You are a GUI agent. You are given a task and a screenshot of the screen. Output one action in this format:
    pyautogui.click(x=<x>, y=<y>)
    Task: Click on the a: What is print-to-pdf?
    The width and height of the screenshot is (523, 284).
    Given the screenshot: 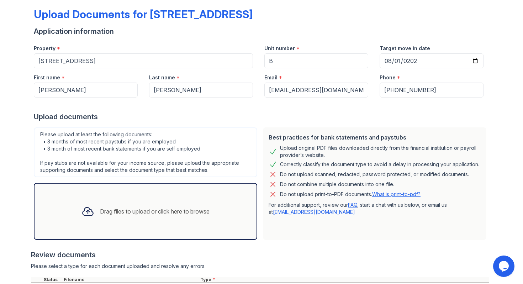 What is the action you would take?
    pyautogui.click(x=396, y=194)
    